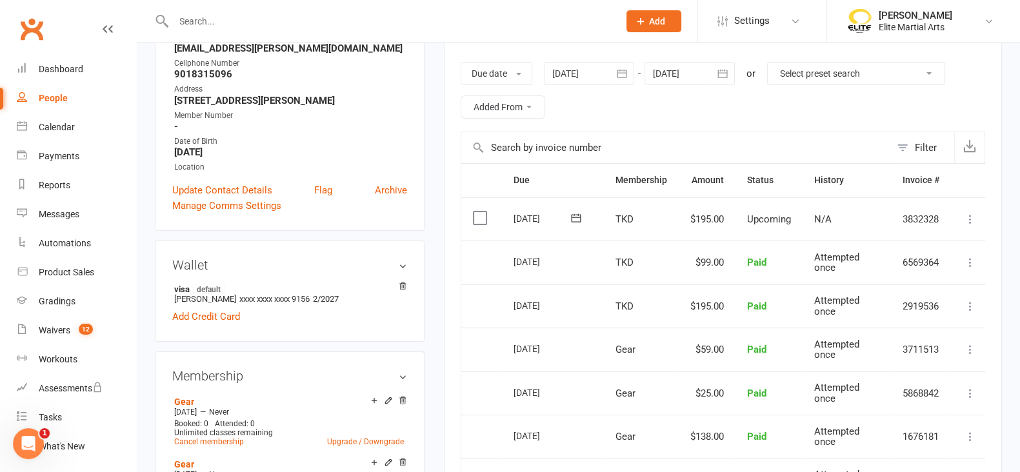 This screenshot has width=1020, height=472. Describe the element at coordinates (76, 214) in the screenshot. I see `a: Messages` at that location.